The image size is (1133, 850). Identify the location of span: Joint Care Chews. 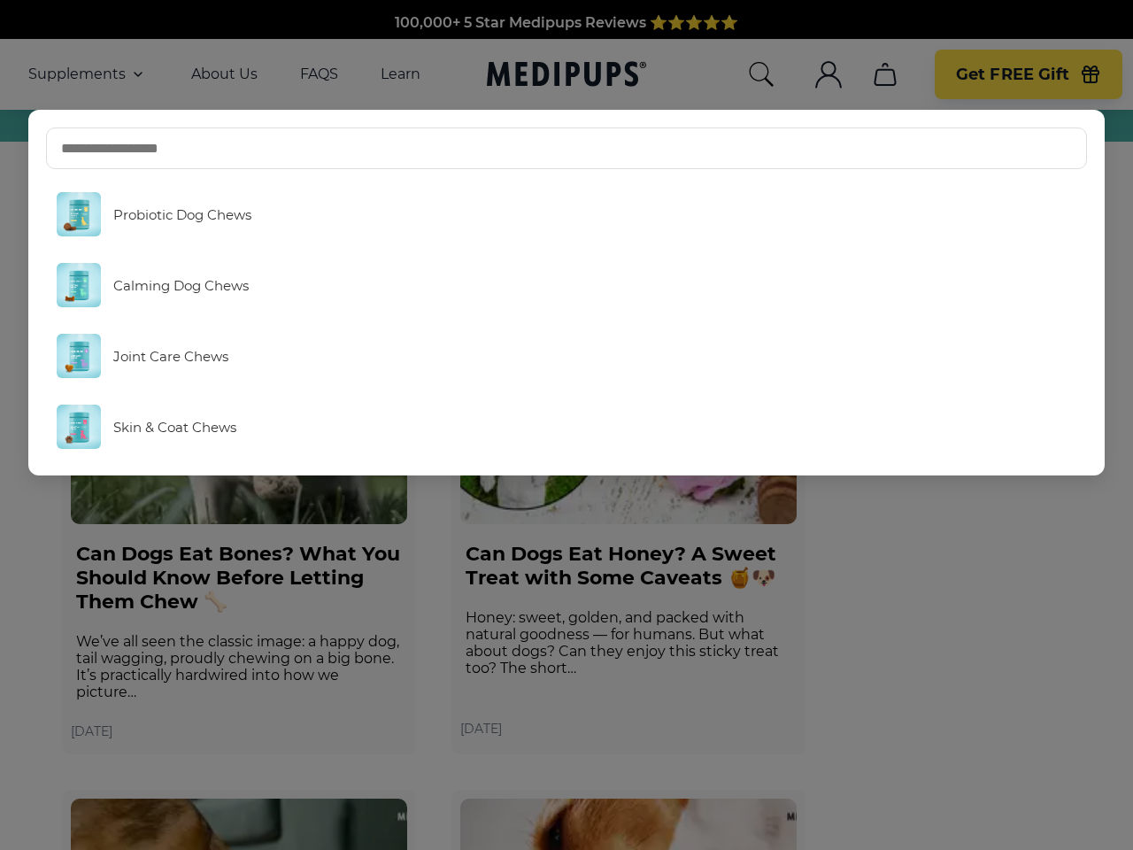
(171, 356).